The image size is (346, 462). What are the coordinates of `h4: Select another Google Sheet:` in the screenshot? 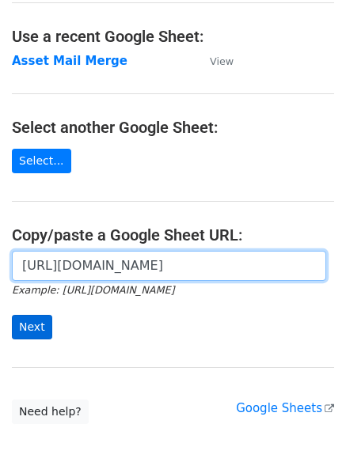 It's located at (173, 127).